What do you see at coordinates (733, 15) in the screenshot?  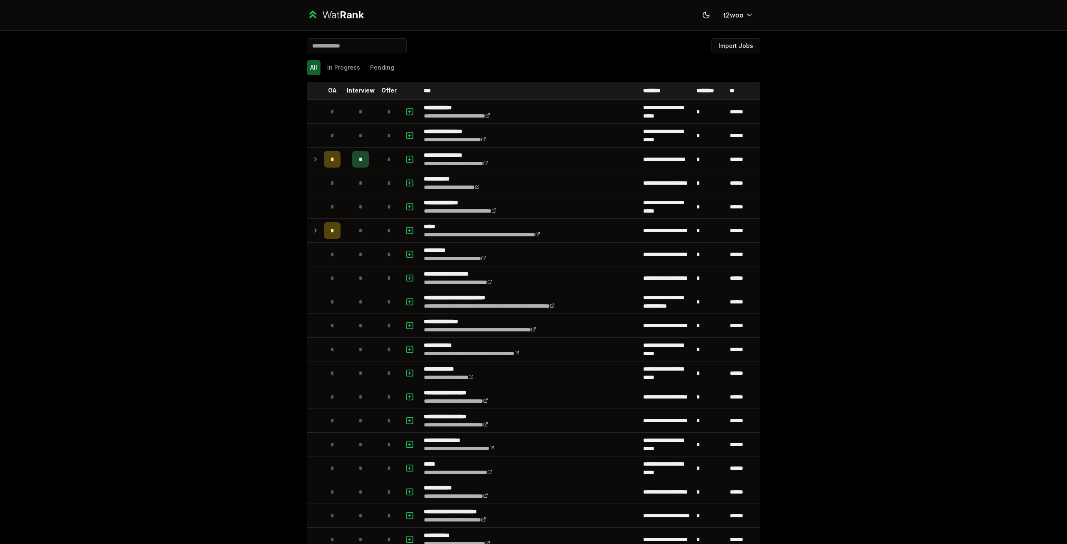 I see `span: t2woo` at bounding box center [733, 15].